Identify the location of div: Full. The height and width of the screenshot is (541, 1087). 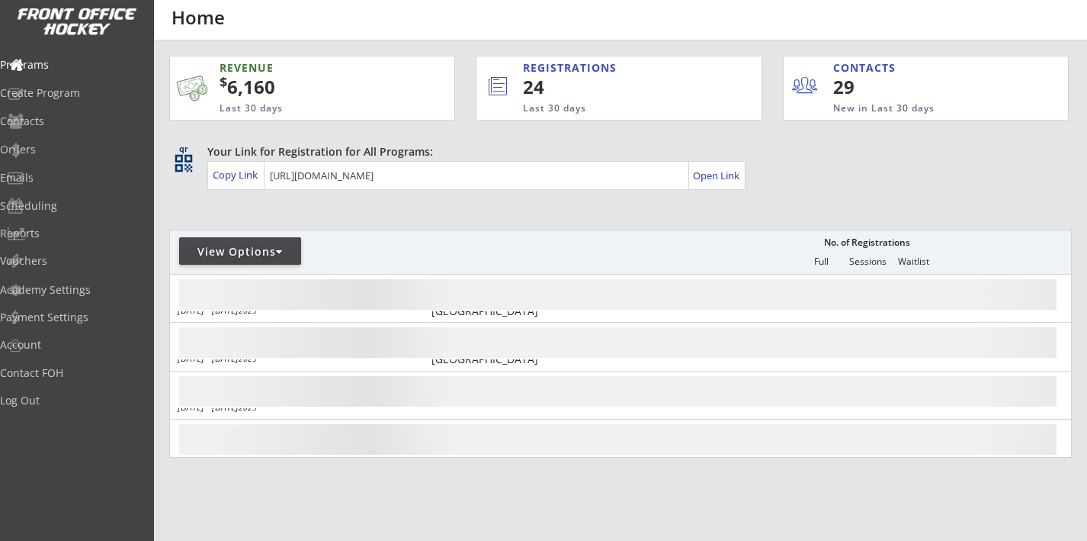
(821, 262).